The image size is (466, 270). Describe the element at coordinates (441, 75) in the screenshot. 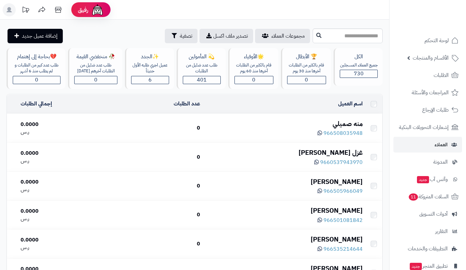

I see `span: الطلبات` at that location.